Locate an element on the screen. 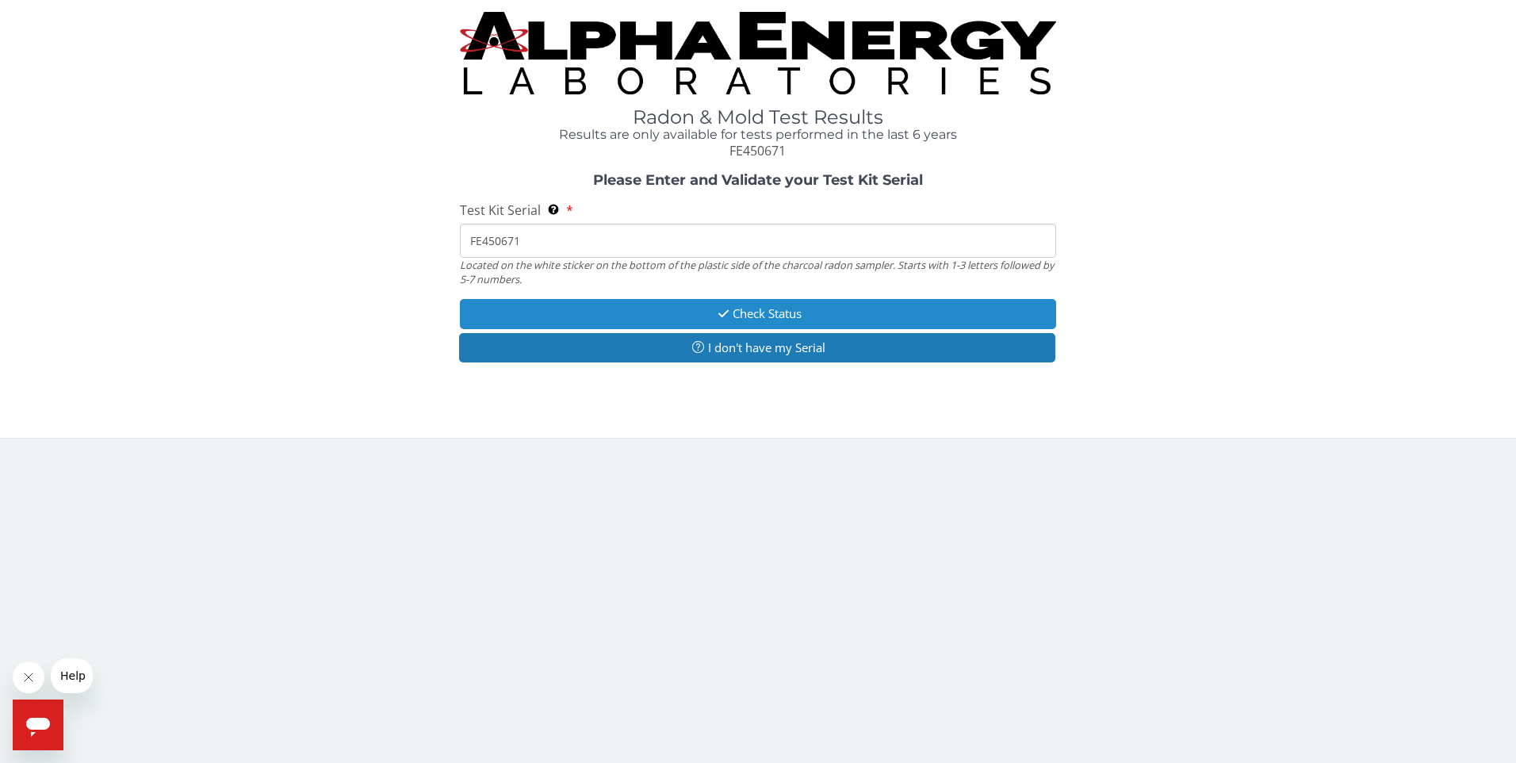 Image resolution: width=1516 pixels, height=763 pixels. h1: Radon & Mold Test Results is located at coordinates (758, 117).